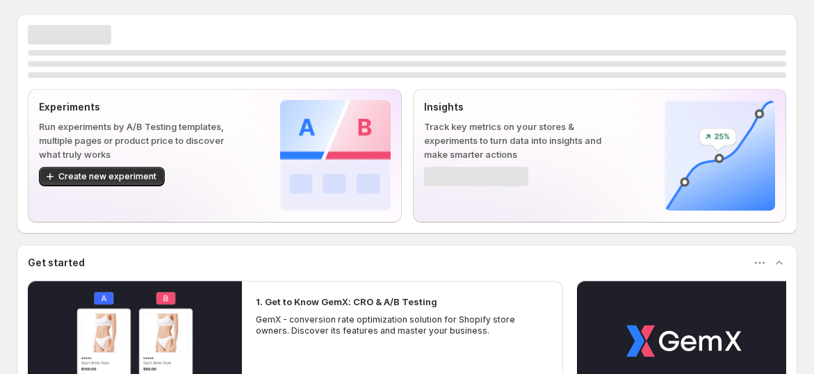  Describe the element at coordinates (335, 155) in the screenshot. I see `img: Experiments` at that location.